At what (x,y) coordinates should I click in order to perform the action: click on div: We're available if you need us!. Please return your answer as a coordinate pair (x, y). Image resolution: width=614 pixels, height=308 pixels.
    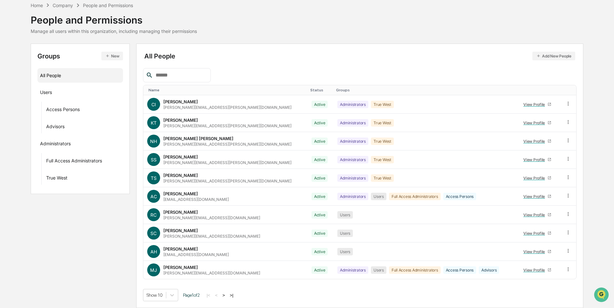
    Looking at the image, I should click on (52, 58).